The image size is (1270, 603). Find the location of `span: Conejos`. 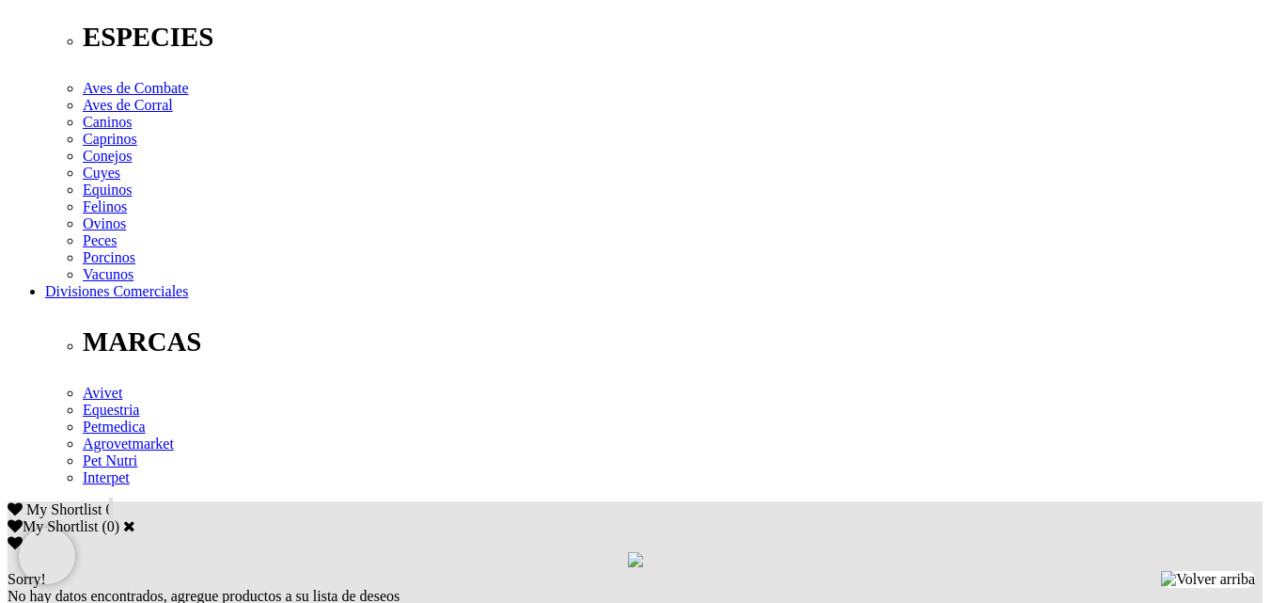

span: Conejos is located at coordinates (107, 155).